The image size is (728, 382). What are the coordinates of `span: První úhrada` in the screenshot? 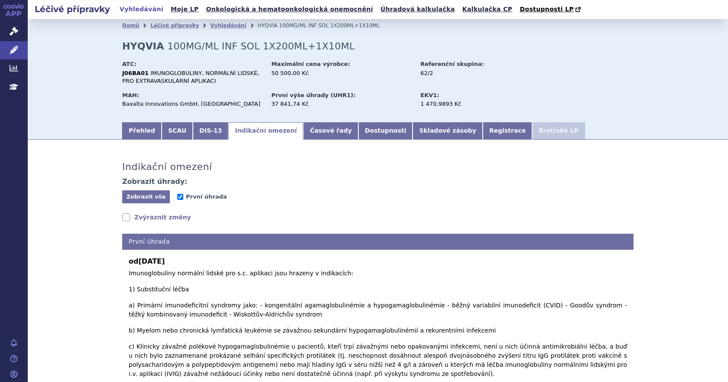 It's located at (206, 196).